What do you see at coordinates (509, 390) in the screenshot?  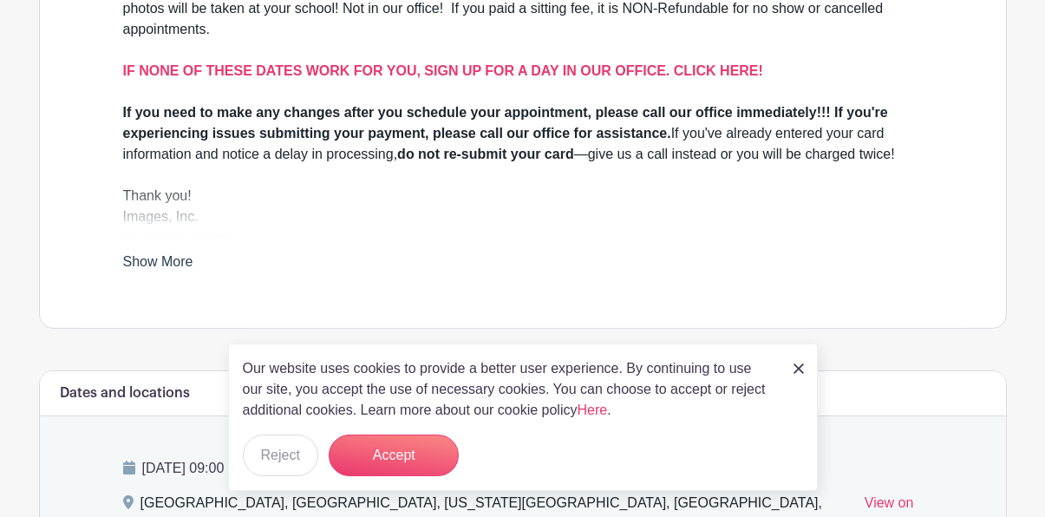 I see `p: Our website uses cookies to provide a better user experience. By continuing to use our site, you ...` at bounding box center [509, 390].